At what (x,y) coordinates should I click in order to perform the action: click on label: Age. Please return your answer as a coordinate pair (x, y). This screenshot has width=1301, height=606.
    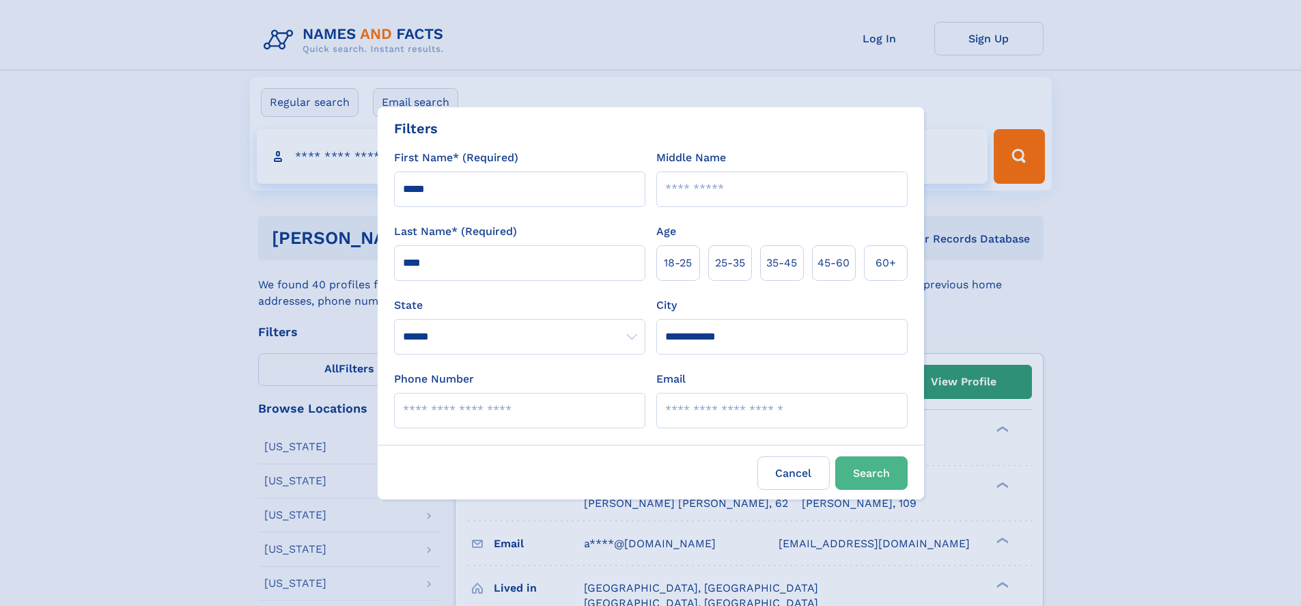
    Looking at the image, I should click on (666, 231).